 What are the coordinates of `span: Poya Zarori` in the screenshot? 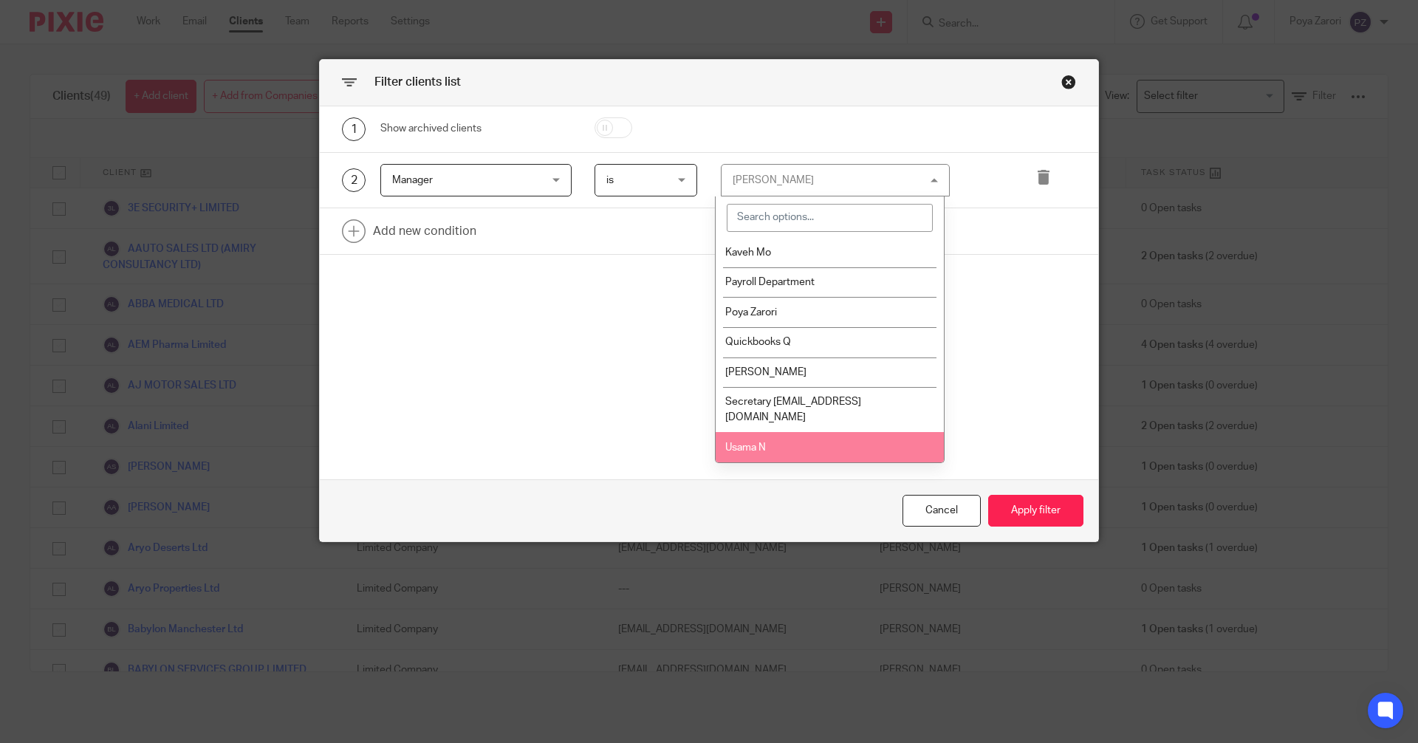 It's located at (751, 312).